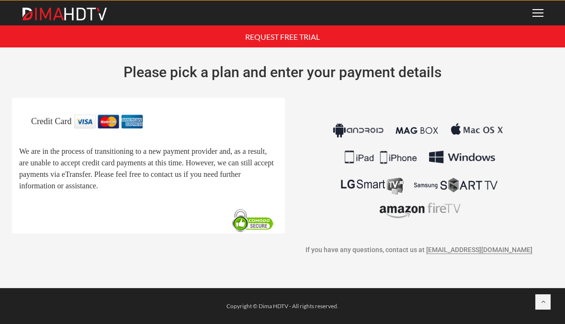  I want to click on span: We are in the process of transitioning to a new payment provider and, as a result, are unable to ..., so click(146, 168).